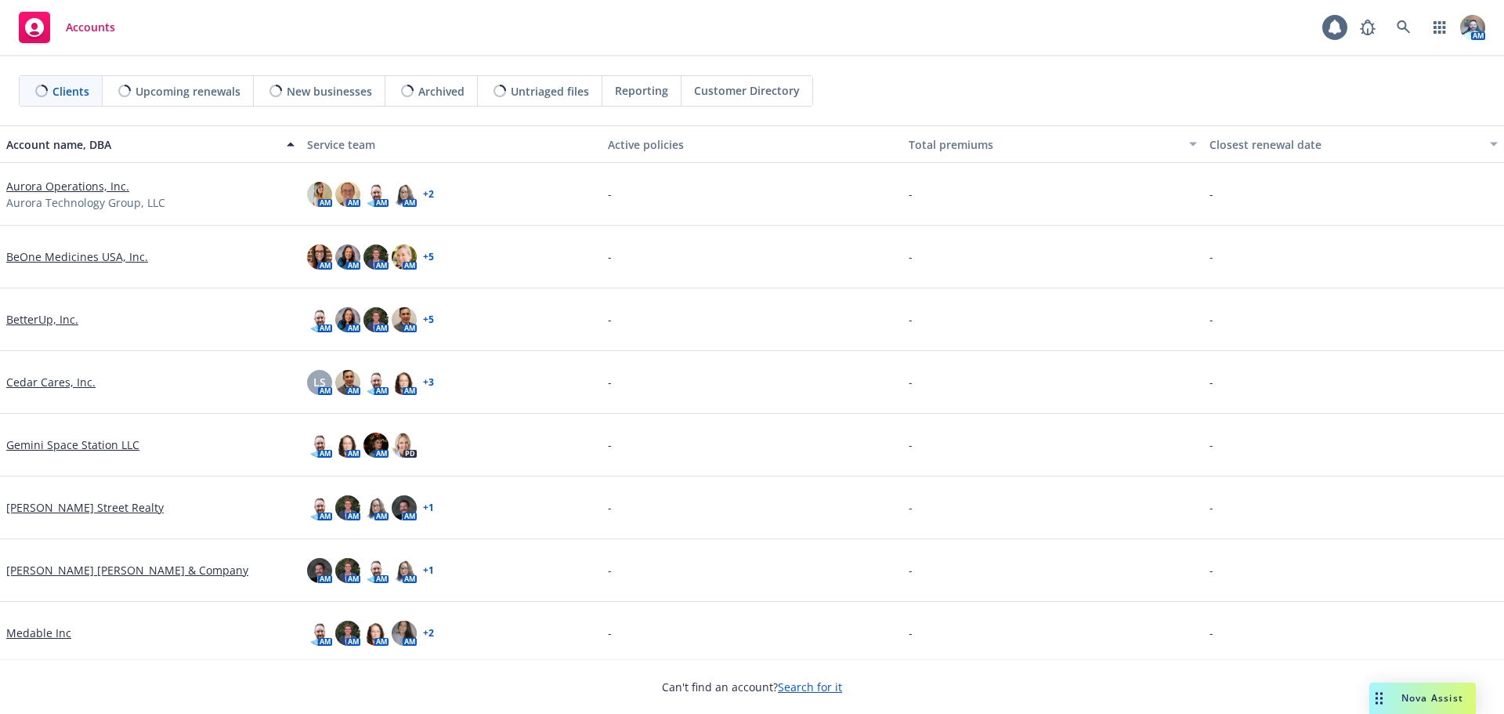  I want to click on a: Search, so click(1404, 27).